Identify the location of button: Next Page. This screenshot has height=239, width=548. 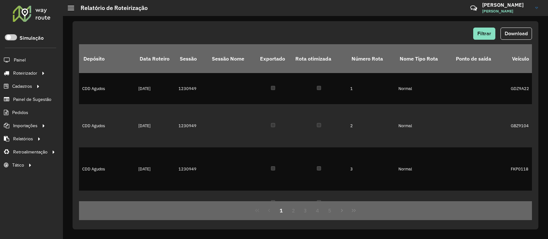
(342, 211).